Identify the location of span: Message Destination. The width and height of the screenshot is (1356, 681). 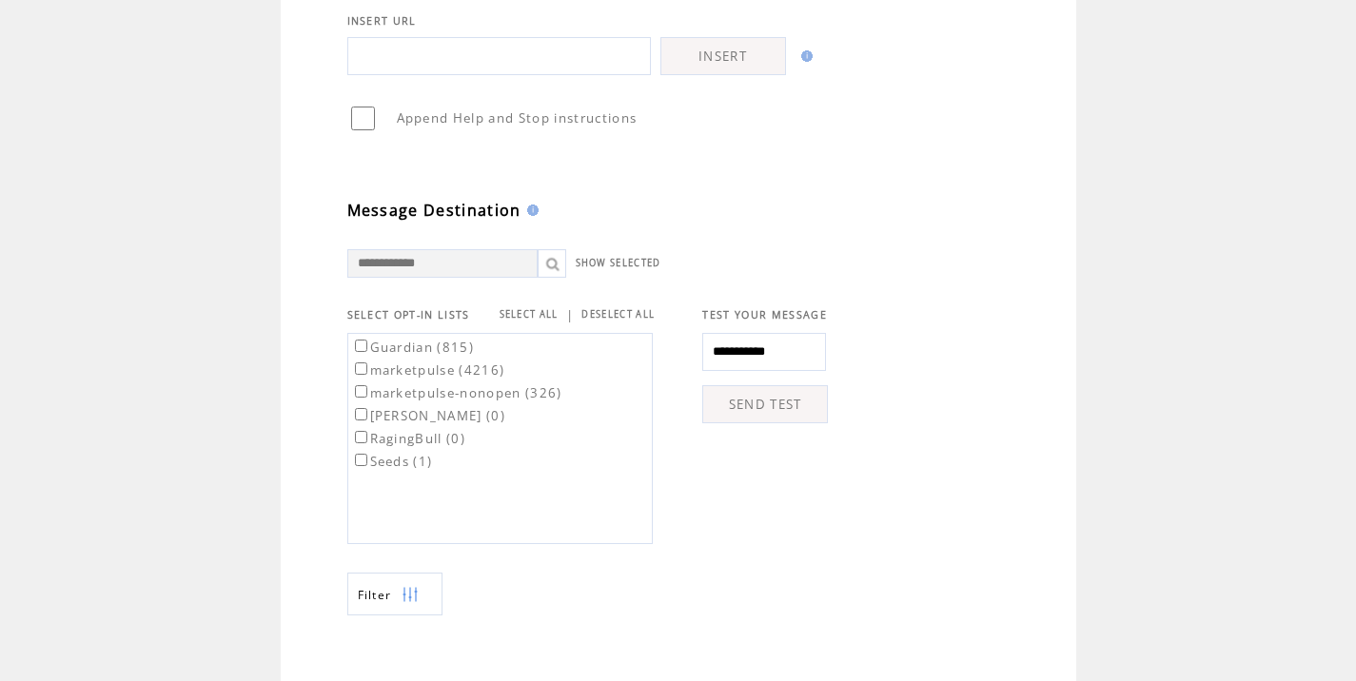
(434, 210).